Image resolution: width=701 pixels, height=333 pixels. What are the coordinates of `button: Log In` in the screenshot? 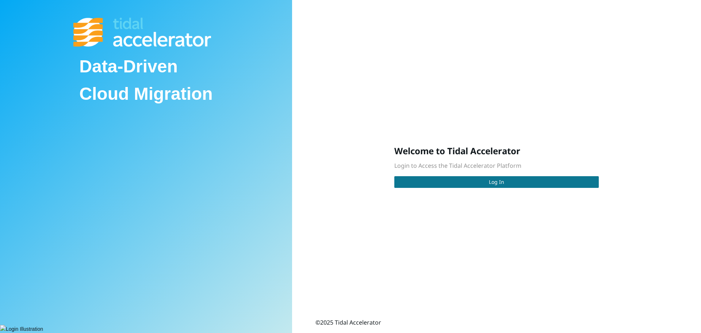 It's located at (497, 182).